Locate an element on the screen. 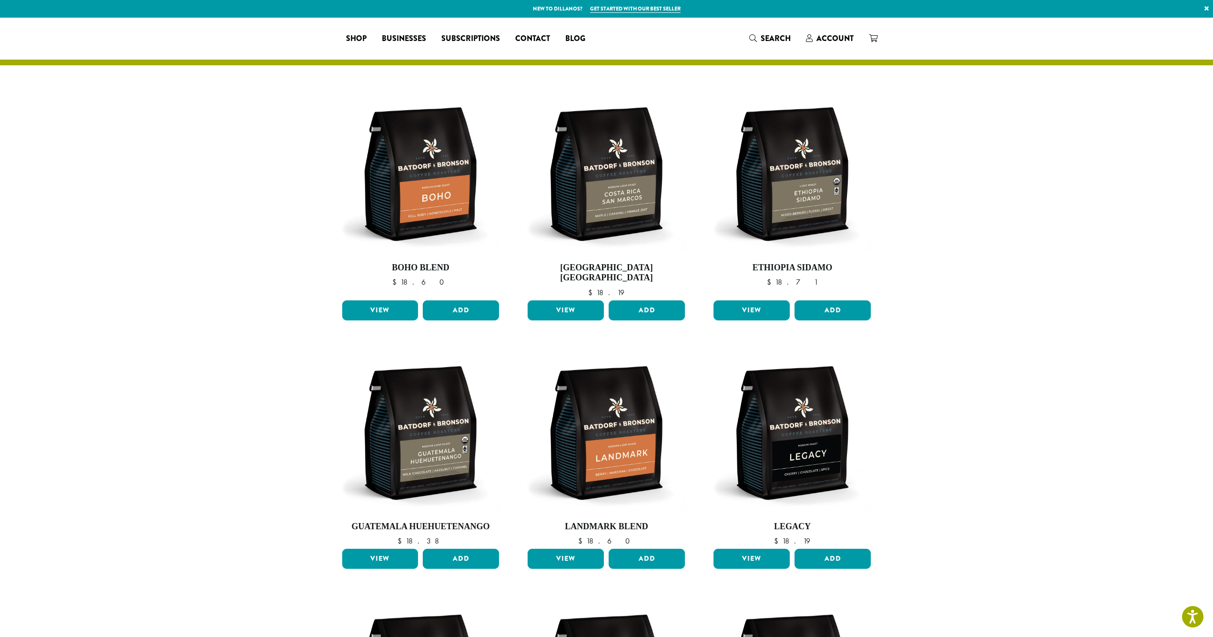 The image size is (1213, 637). img: BB-12oz-FTO-Ethiopia-Sidamo-Stock.webp is located at coordinates (792, 174).